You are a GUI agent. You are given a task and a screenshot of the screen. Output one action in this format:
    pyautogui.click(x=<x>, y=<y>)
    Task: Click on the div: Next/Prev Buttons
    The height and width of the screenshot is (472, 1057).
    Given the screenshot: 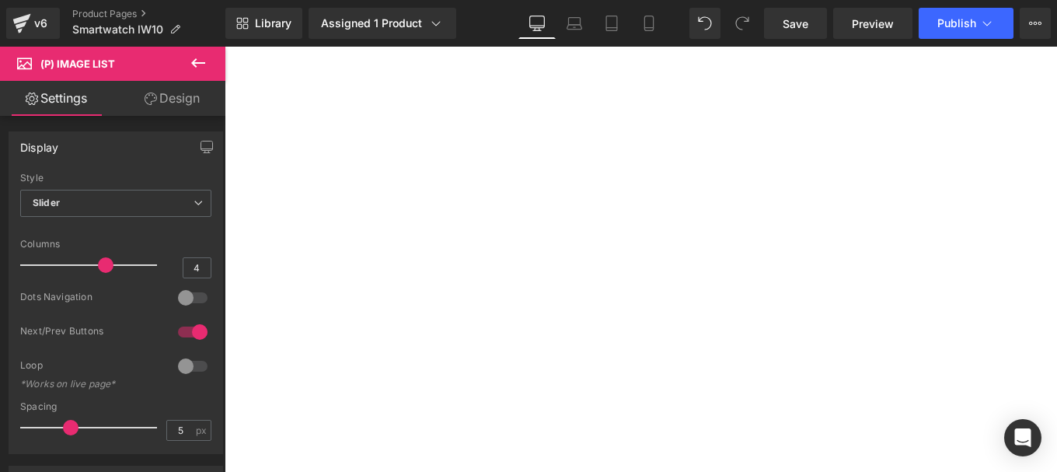 What is the action you would take?
    pyautogui.click(x=91, y=333)
    